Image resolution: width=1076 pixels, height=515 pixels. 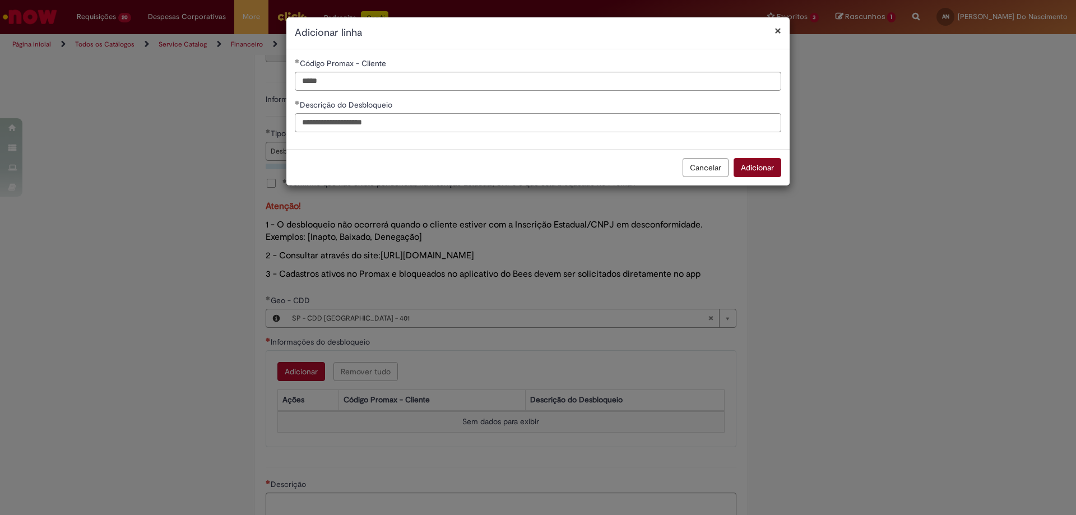 What do you see at coordinates (347, 105) in the screenshot?
I see `span: Descrição do Desbloqueio` at bounding box center [347, 105].